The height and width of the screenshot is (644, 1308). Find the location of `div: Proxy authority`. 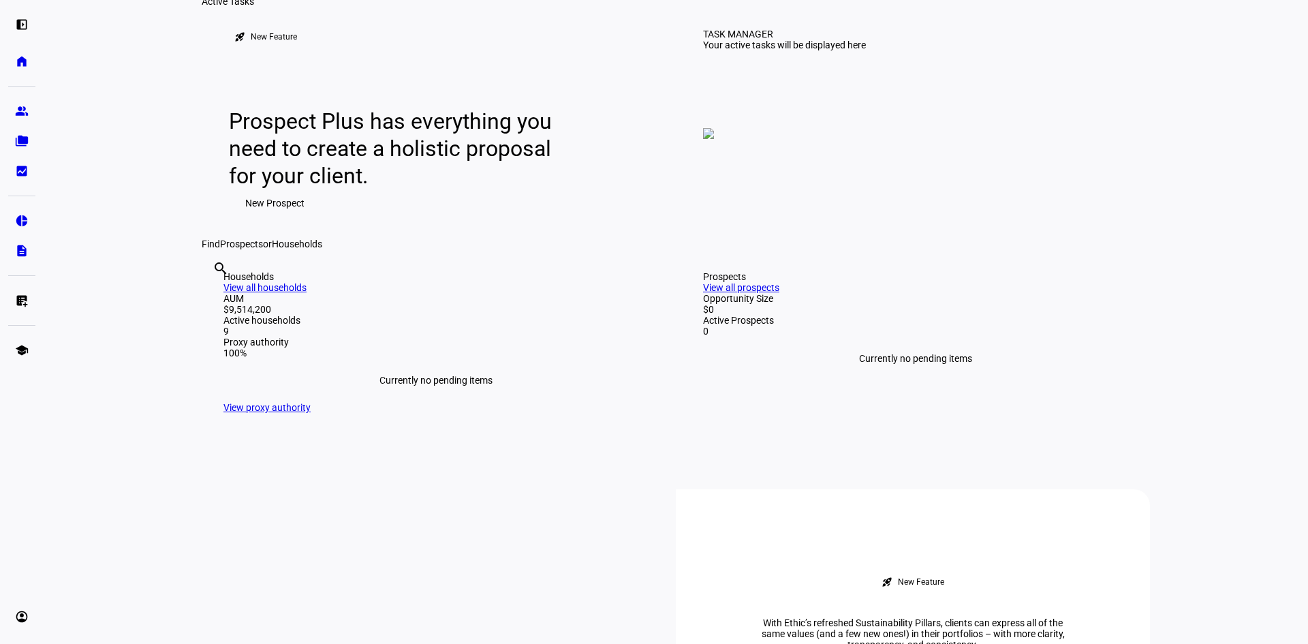

div: Proxy authority is located at coordinates (436, 342).